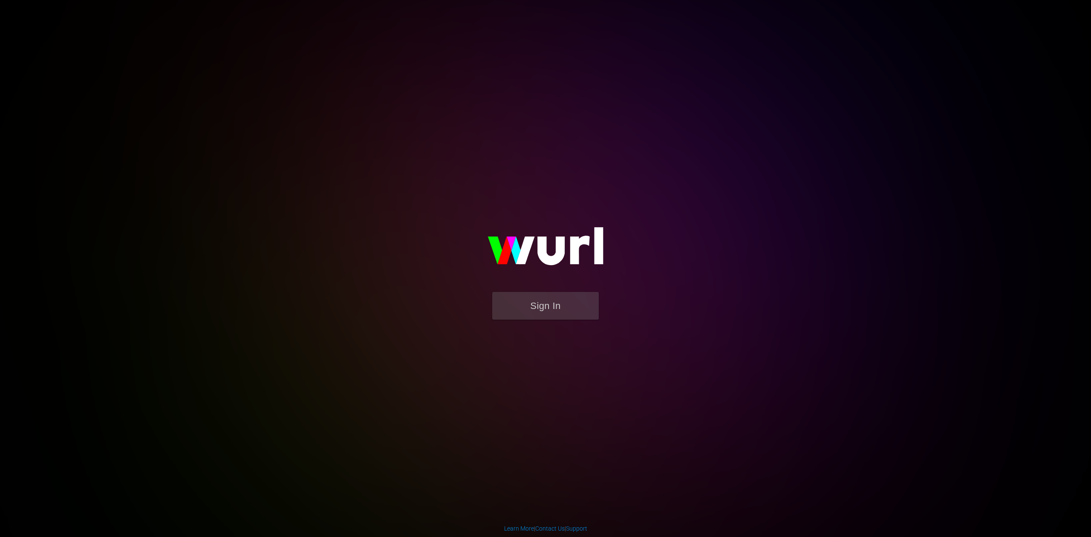  I want to click on a: Contact Us, so click(550, 529).